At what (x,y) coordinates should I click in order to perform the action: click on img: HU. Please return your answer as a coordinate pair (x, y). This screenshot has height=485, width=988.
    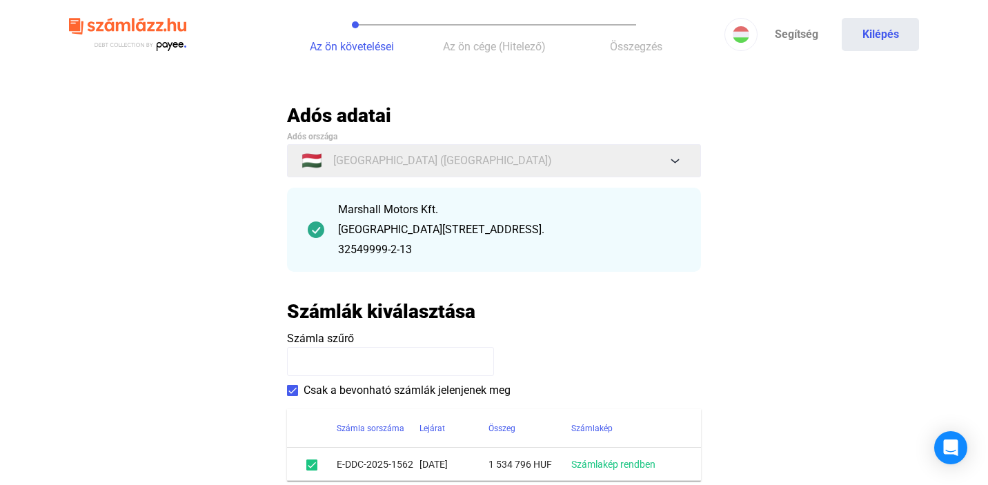
    Looking at the image, I should click on (741, 34).